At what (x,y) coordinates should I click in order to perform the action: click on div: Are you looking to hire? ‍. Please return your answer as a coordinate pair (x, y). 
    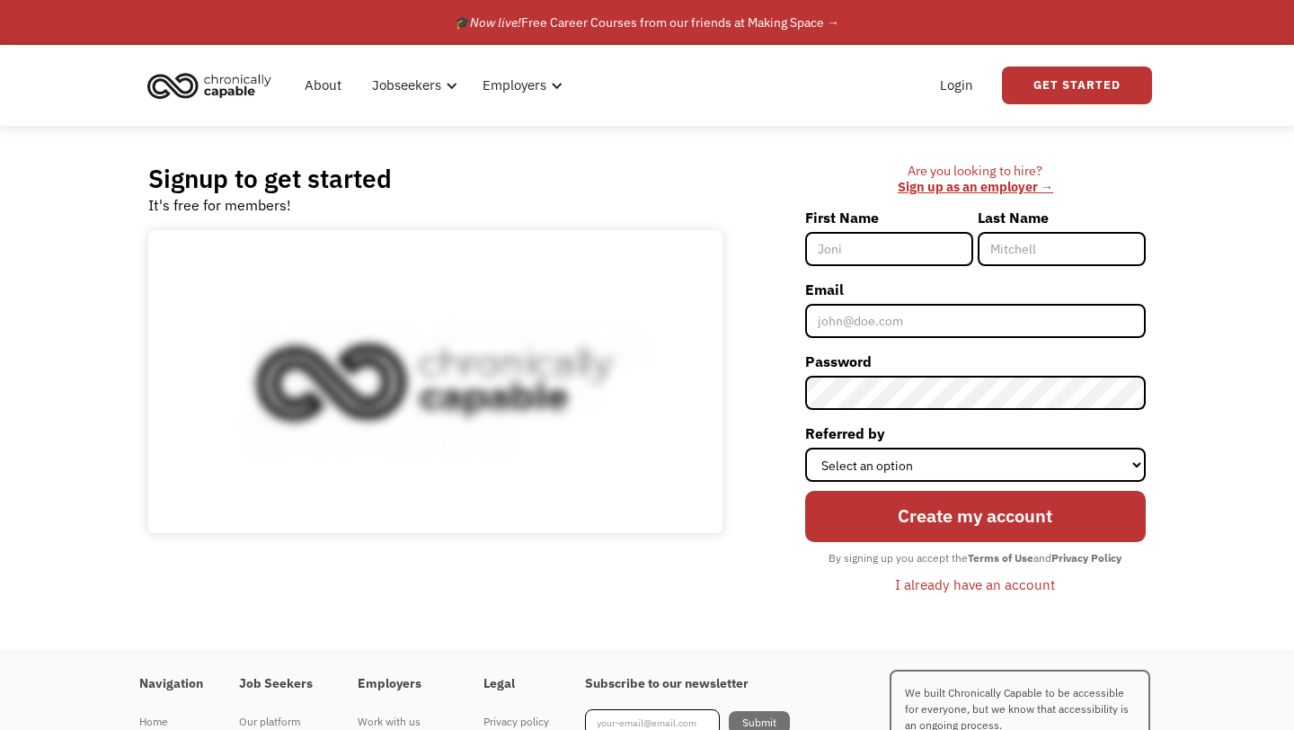
    Looking at the image, I should click on (975, 179).